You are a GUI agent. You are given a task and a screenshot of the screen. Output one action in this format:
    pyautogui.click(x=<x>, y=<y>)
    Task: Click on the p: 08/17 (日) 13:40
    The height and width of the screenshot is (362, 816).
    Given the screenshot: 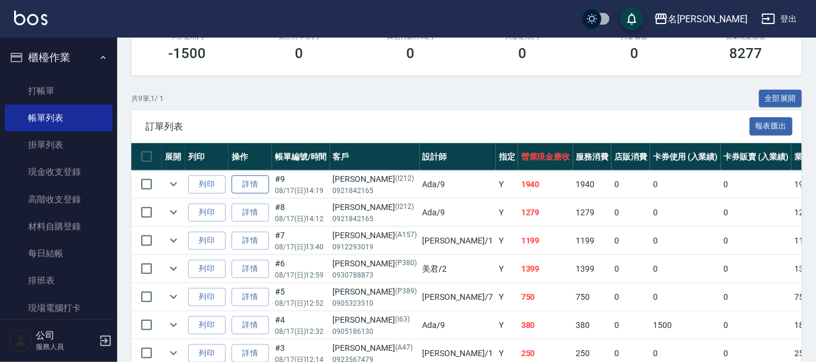 What is the action you would take?
    pyautogui.click(x=301, y=247)
    